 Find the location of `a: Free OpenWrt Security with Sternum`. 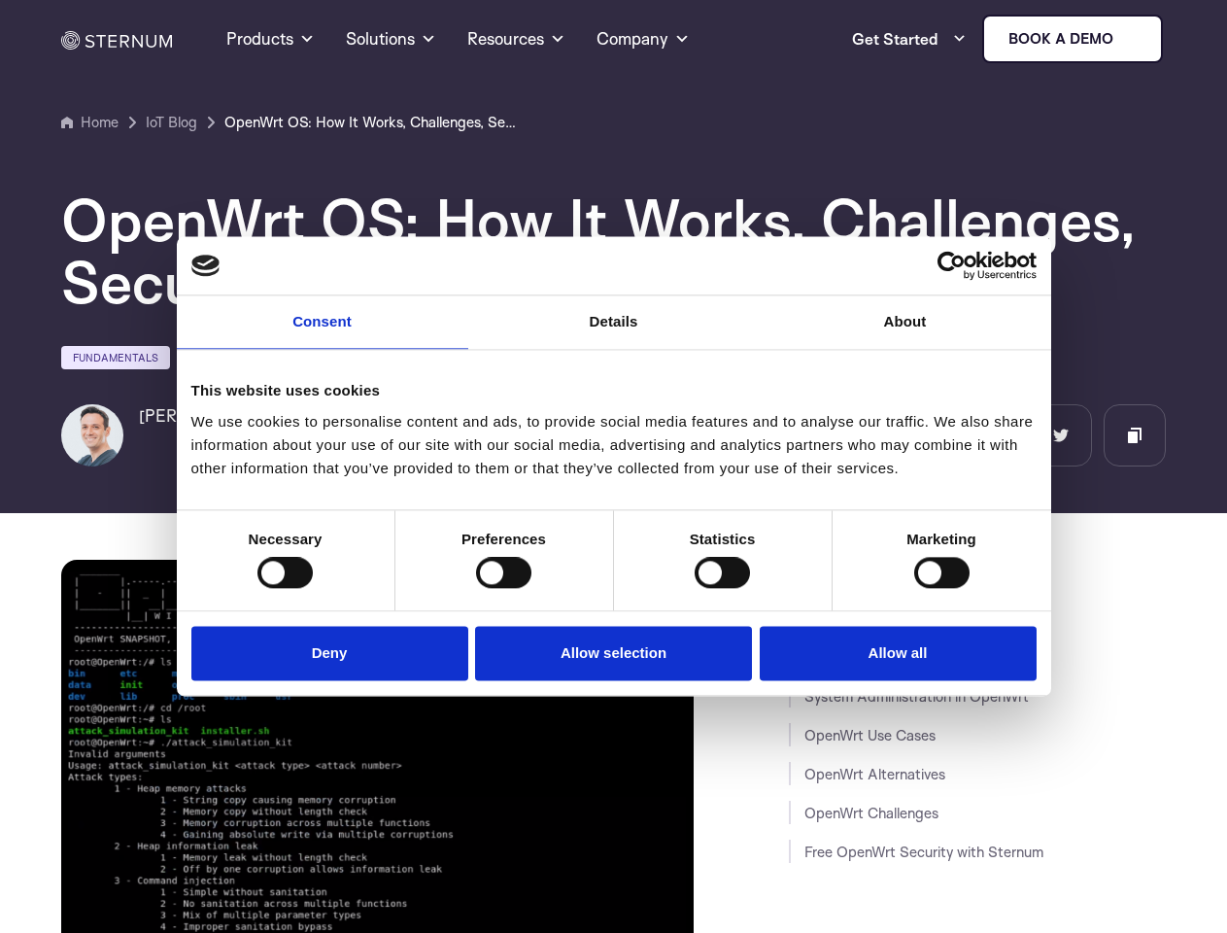

a: Free OpenWrt Security with Sternum is located at coordinates (924, 851).